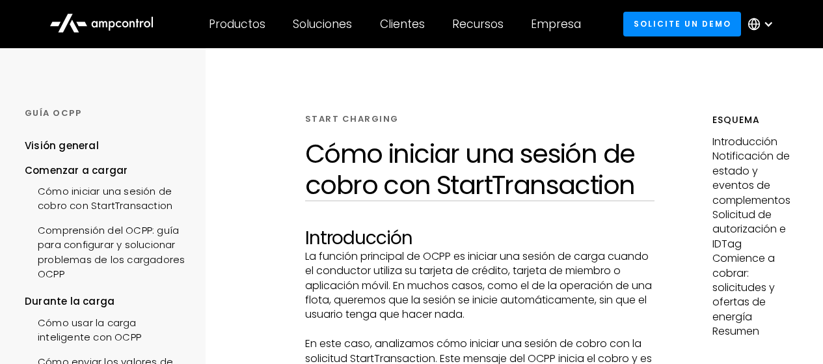 This screenshot has width=823, height=364. What do you see at coordinates (402, 24) in the screenshot?
I see `div: Clientes` at bounding box center [402, 24].